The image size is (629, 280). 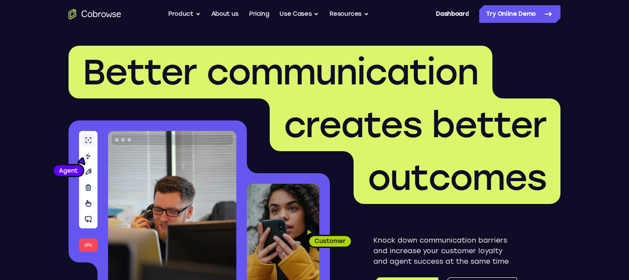 What do you see at coordinates (280, 72) in the screenshot?
I see `span: Better communication` at bounding box center [280, 72].